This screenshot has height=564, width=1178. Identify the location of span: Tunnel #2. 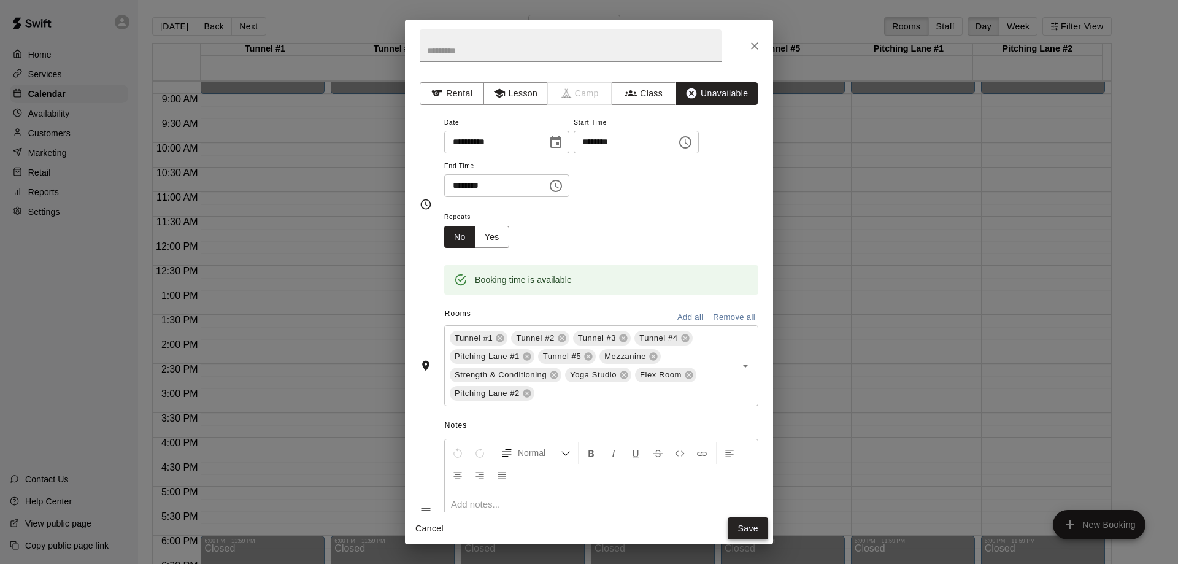
(535, 338).